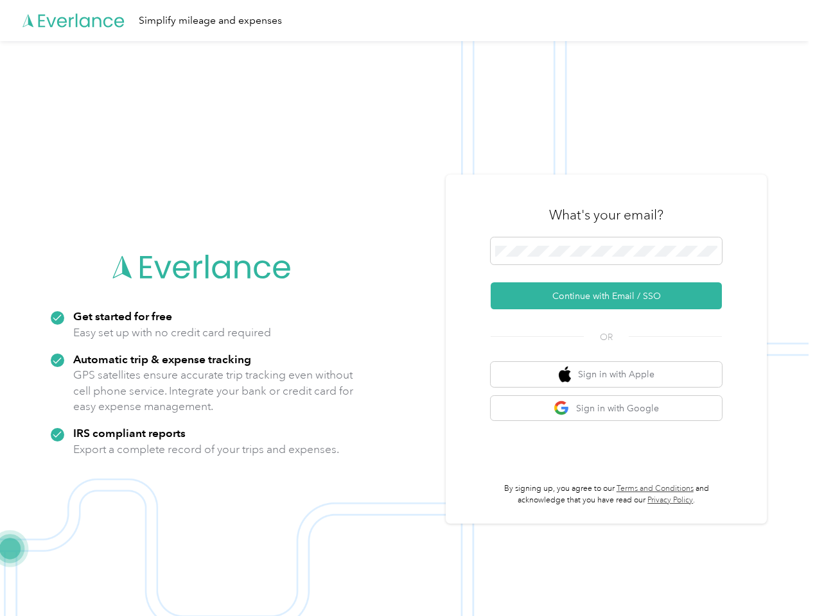 The height and width of the screenshot is (616, 815). What do you see at coordinates (129, 433) in the screenshot?
I see `strong: IRS compliant reports` at bounding box center [129, 433].